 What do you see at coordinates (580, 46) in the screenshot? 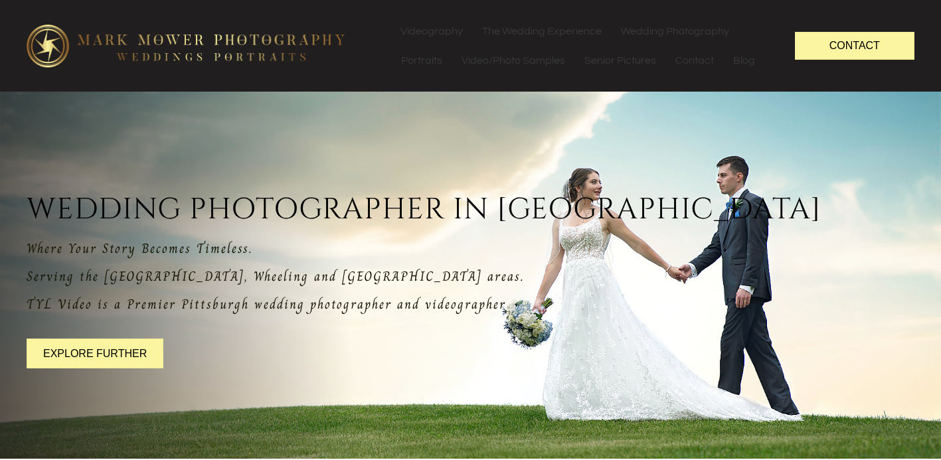
I see `nav: Menu` at bounding box center [580, 46].